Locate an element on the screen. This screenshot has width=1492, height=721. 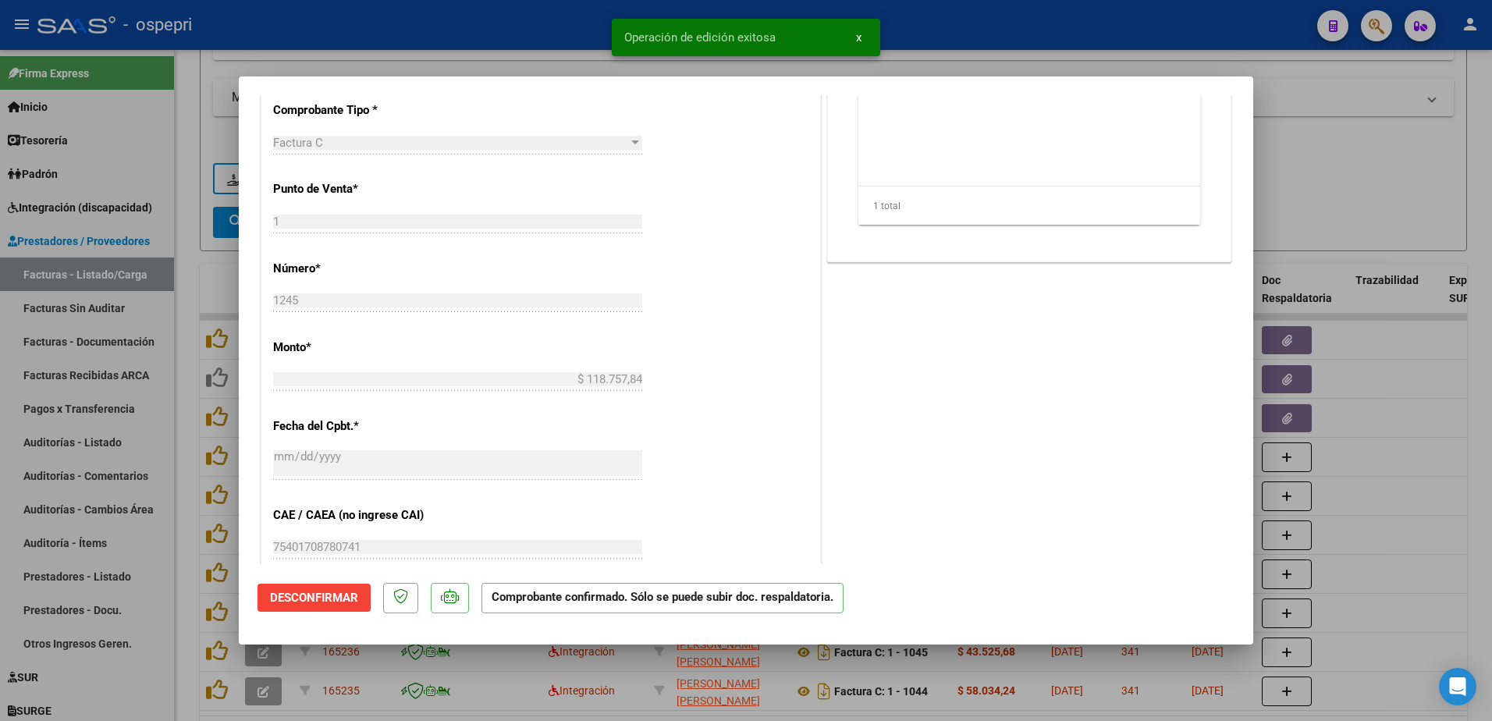
p: Número is located at coordinates (354, 268).